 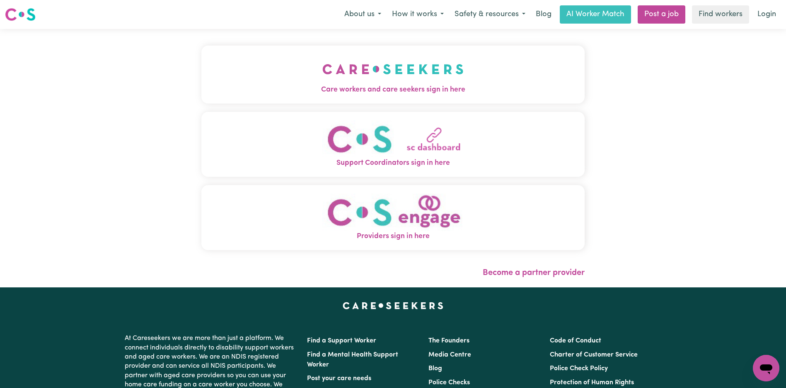 I want to click on a: Code of Conduct, so click(x=576, y=341).